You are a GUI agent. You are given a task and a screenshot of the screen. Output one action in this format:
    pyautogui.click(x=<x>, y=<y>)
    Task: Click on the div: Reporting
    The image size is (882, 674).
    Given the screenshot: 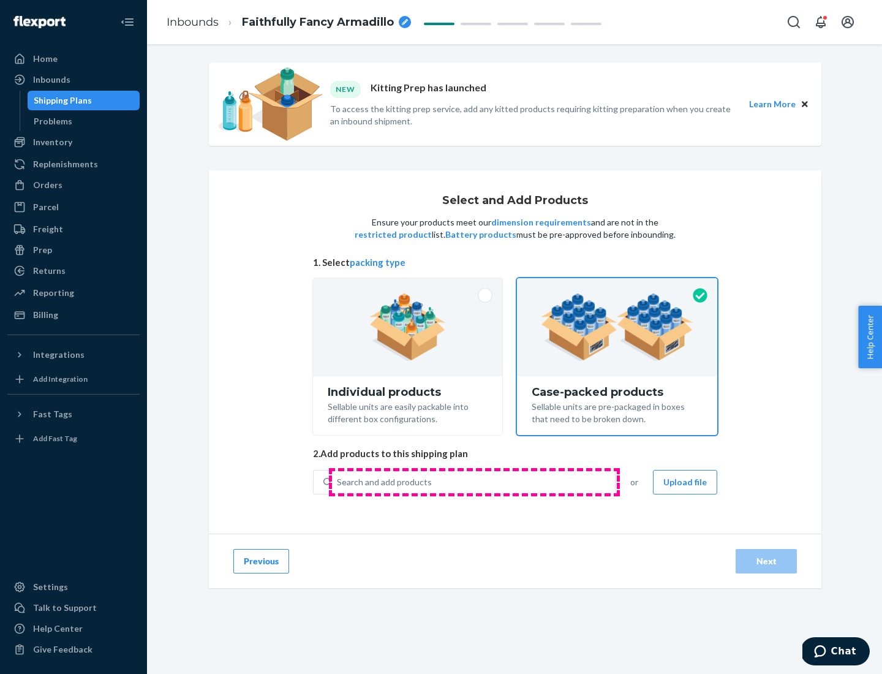 What is the action you would take?
    pyautogui.click(x=53, y=293)
    